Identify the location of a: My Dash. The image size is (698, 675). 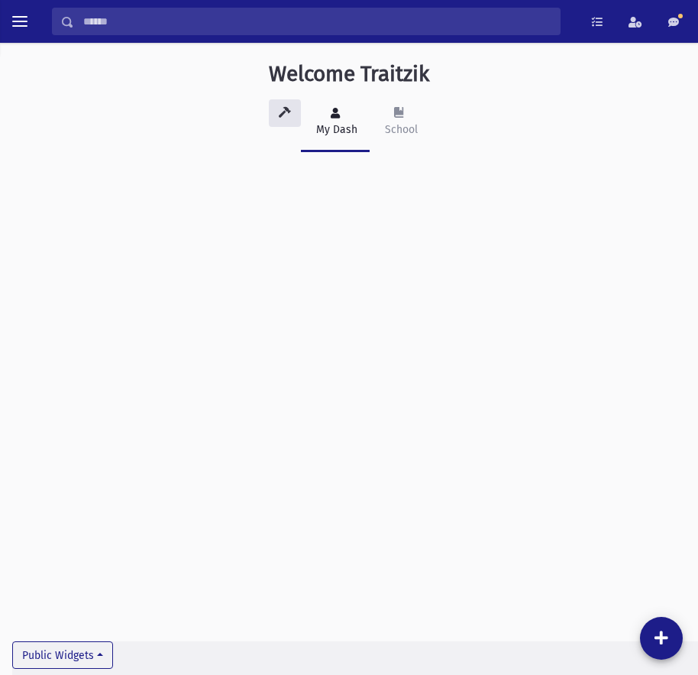
(335, 122).